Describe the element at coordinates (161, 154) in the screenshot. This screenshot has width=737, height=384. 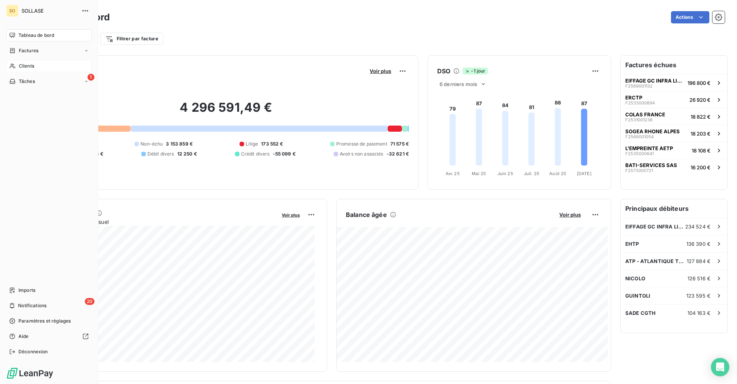
I see `span: Débit divers` at that location.